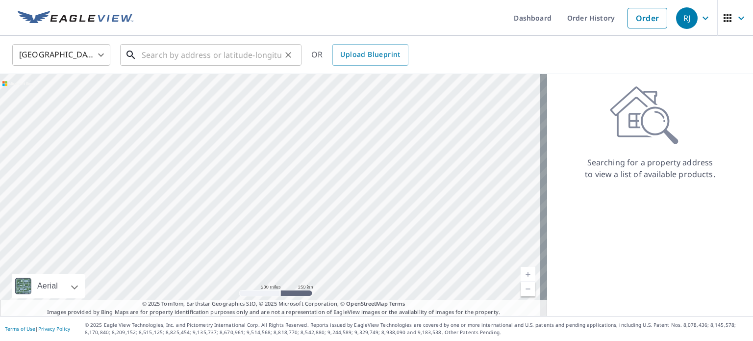 The height and width of the screenshot is (341, 753). What do you see at coordinates (647, 18) in the screenshot?
I see `a: Order` at bounding box center [647, 18].